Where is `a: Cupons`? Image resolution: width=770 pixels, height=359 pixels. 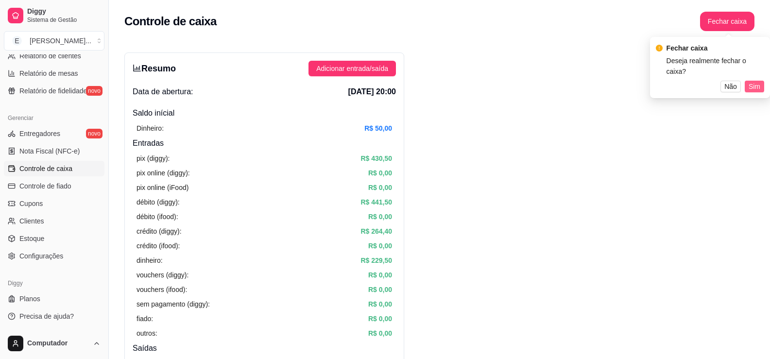
a: Cupons is located at coordinates (54, 204).